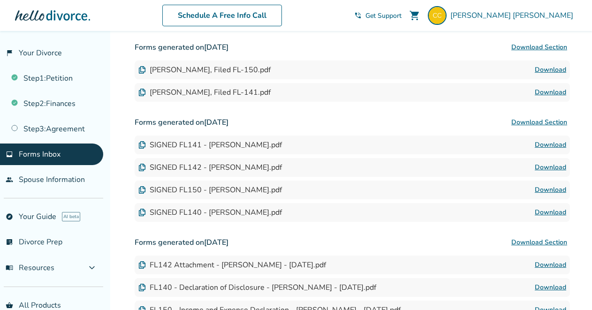 The image size is (592, 310). I want to click on span: menu_book, so click(9, 268).